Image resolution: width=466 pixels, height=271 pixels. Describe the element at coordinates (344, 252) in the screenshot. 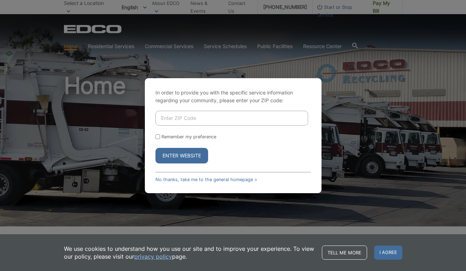

I see `a: Tell me more` at that location.